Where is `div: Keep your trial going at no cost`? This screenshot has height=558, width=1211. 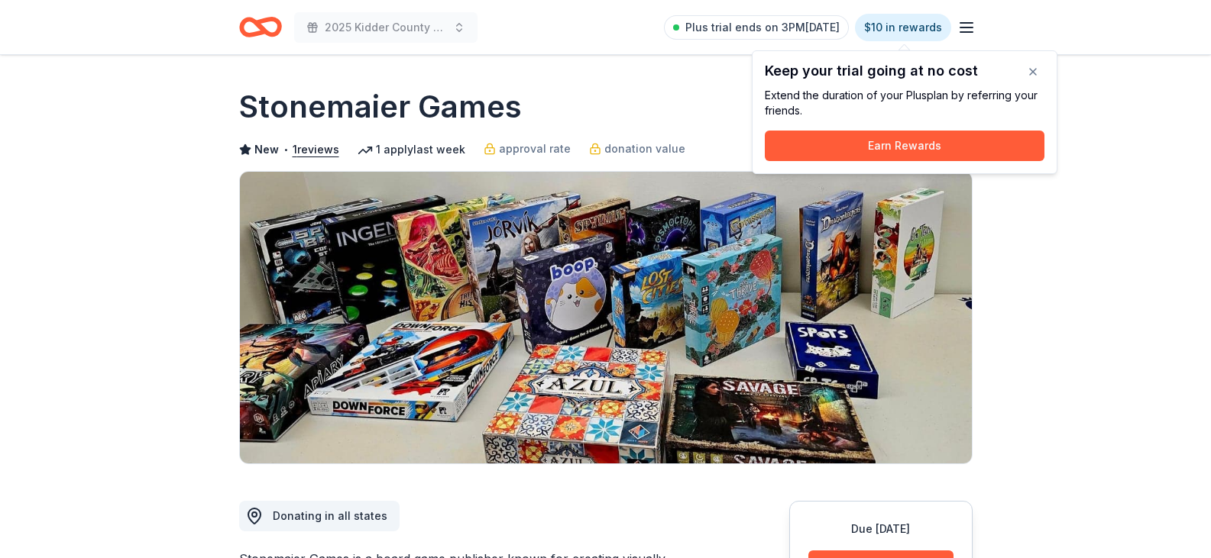
div: Keep your trial going at no cost is located at coordinates (905, 71).